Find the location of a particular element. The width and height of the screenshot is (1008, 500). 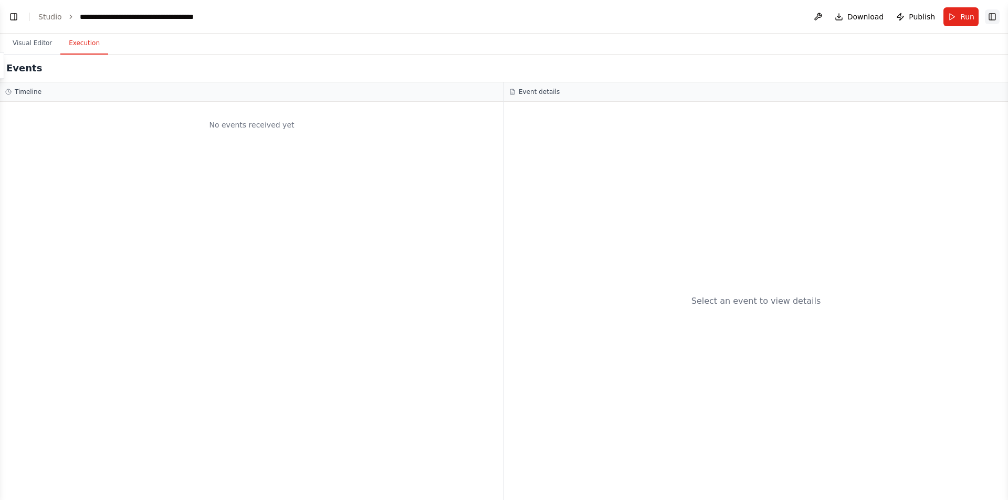

h3: Event details is located at coordinates (539, 92).